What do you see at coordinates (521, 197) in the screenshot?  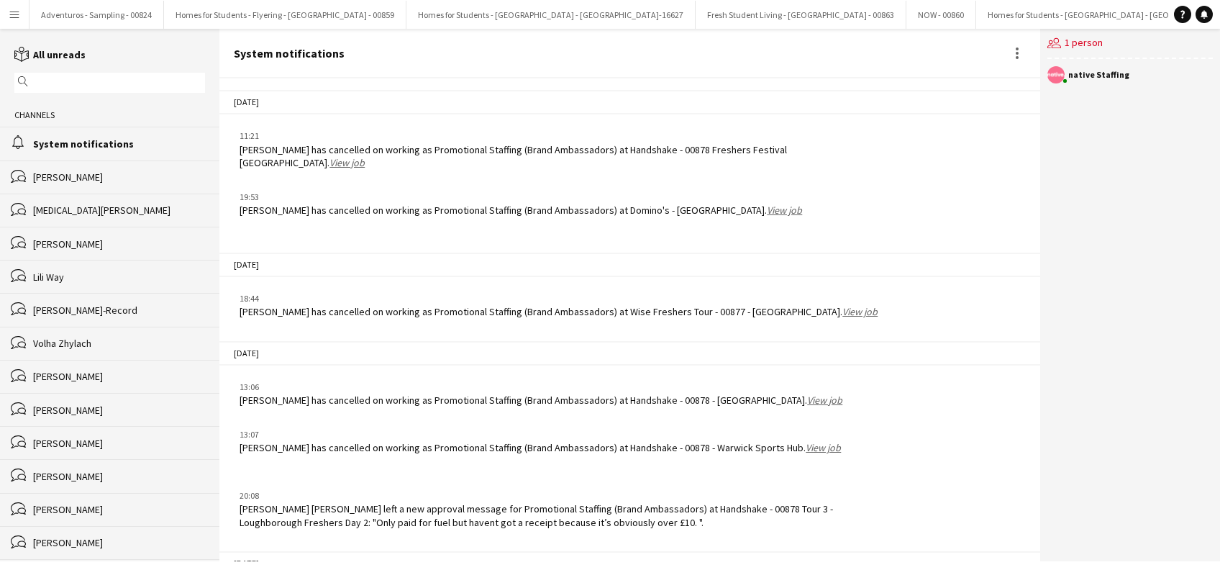 I see `div: 19:53` at bounding box center [521, 197].